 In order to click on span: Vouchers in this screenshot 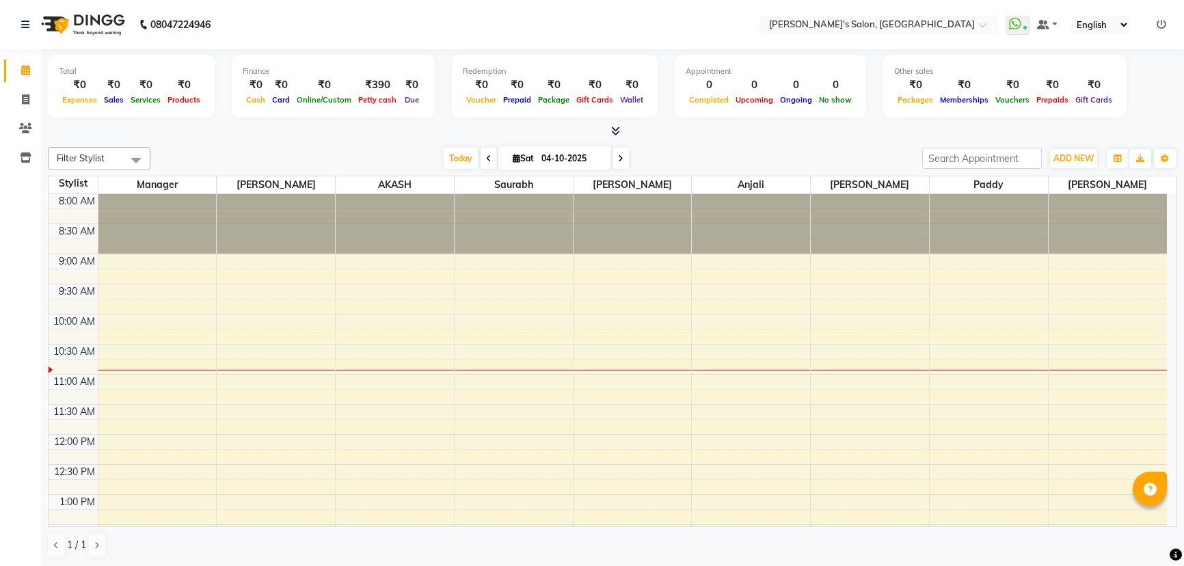, I will do `click(1012, 100)`.